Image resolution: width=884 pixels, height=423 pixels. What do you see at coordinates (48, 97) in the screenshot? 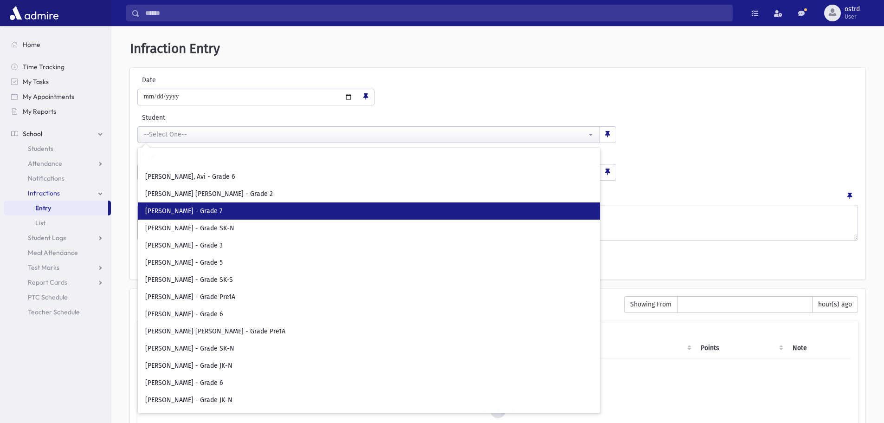
I see `span: My Appointments` at bounding box center [48, 97].